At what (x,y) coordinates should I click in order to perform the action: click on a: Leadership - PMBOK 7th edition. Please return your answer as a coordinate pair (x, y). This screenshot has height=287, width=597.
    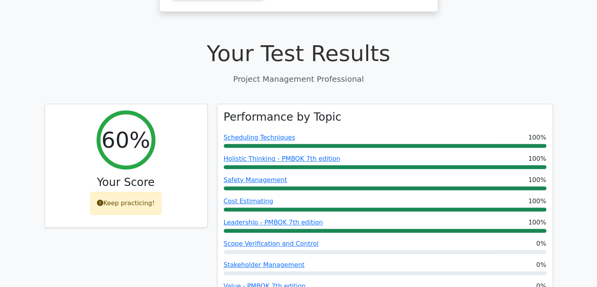
    Looking at the image, I should click on (273, 222).